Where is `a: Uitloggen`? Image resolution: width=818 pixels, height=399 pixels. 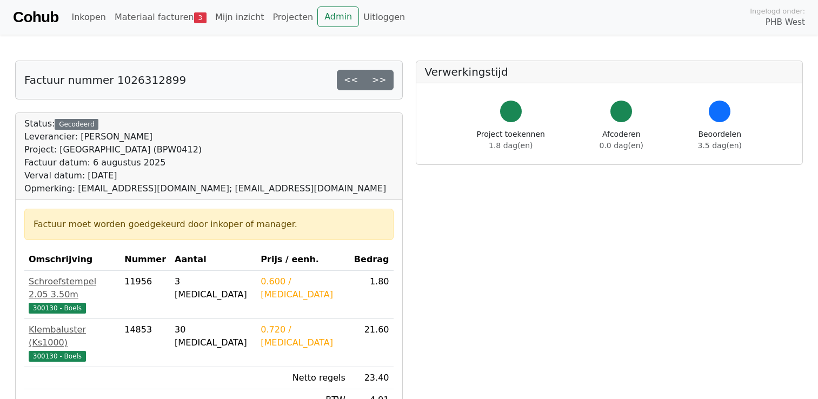
a: Uitloggen is located at coordinates (384, 17).